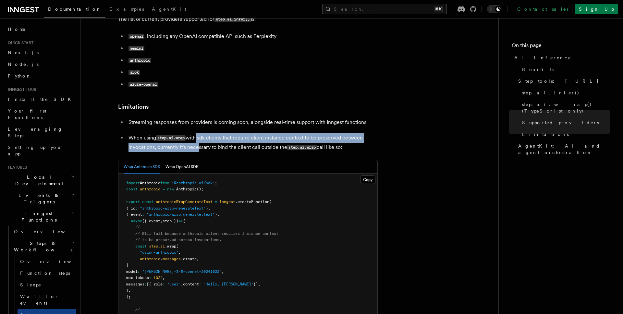  Describe the element at coordinates (35, 132) in the screenshot. I see `span: Leveraging Steps` at that location.